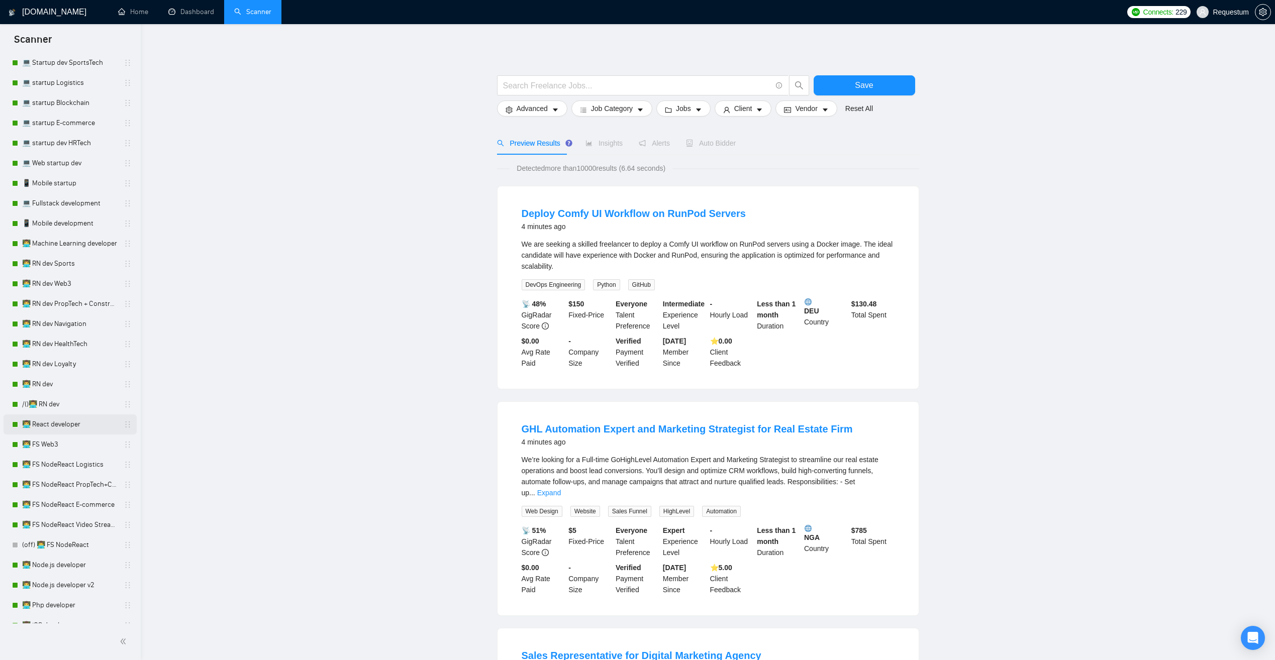 The height and width of the screenshot is (660, 1275). I want to click on a: GHL Automation Expert and Marketing Strategist for Real Estate Firm, so click(687, 429).